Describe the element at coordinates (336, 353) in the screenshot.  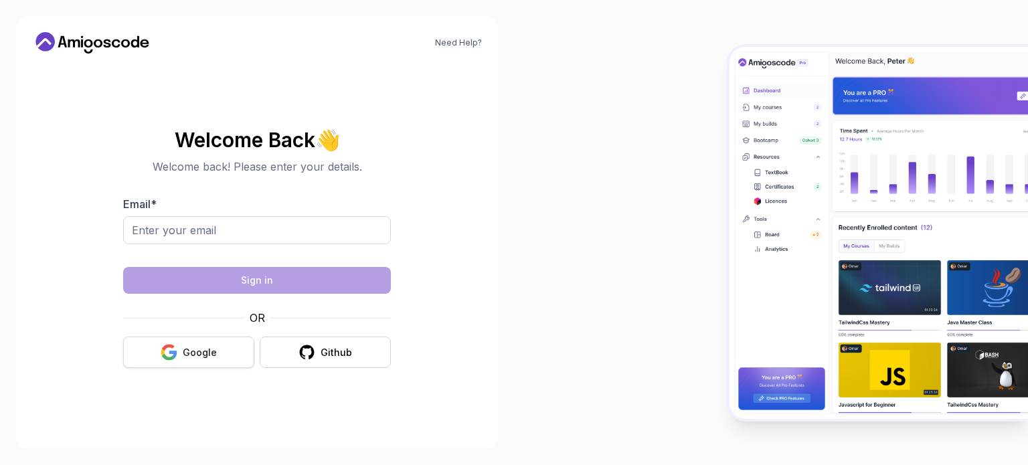
I see `div: Github` at that location.